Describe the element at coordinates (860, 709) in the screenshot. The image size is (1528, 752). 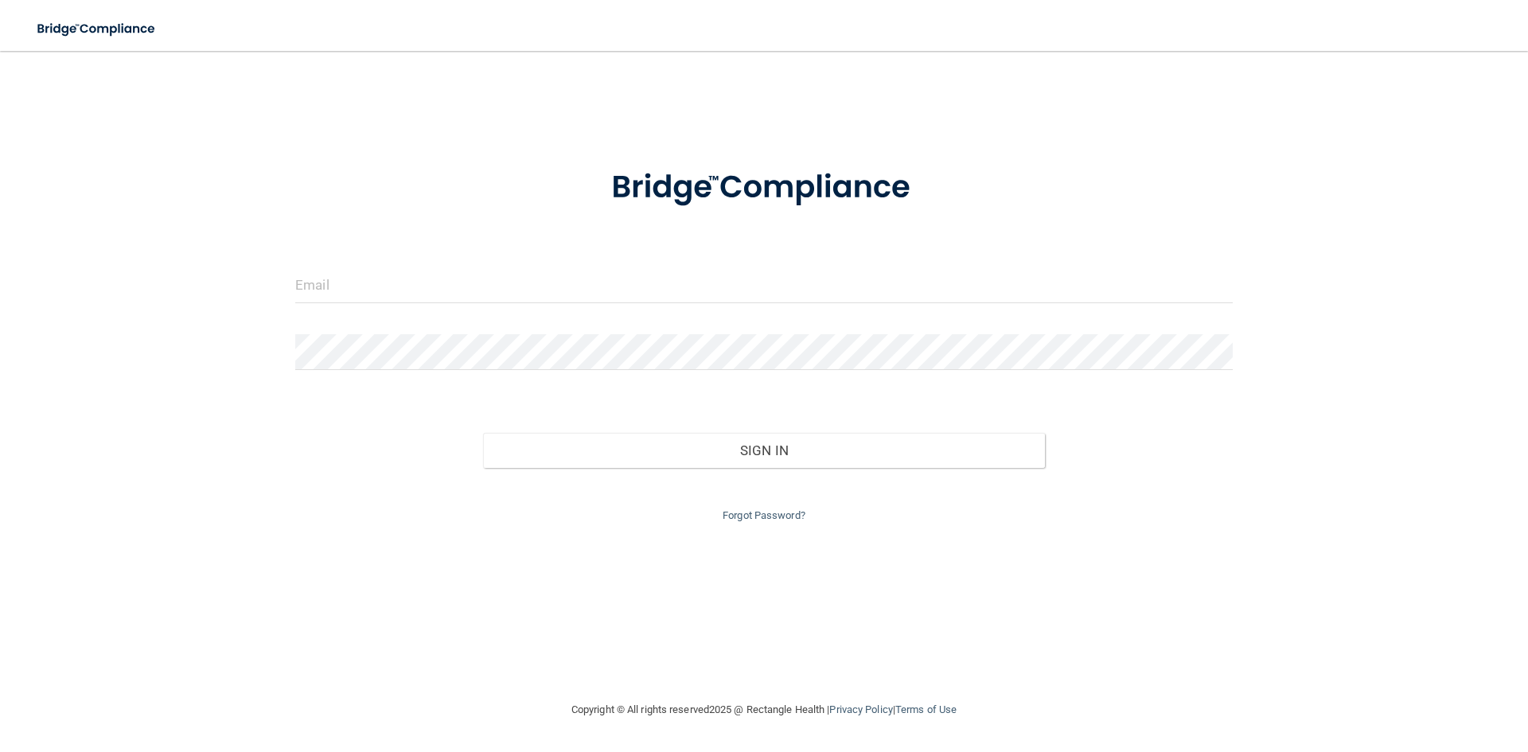
I see `a: Privacy Policy` at that location.